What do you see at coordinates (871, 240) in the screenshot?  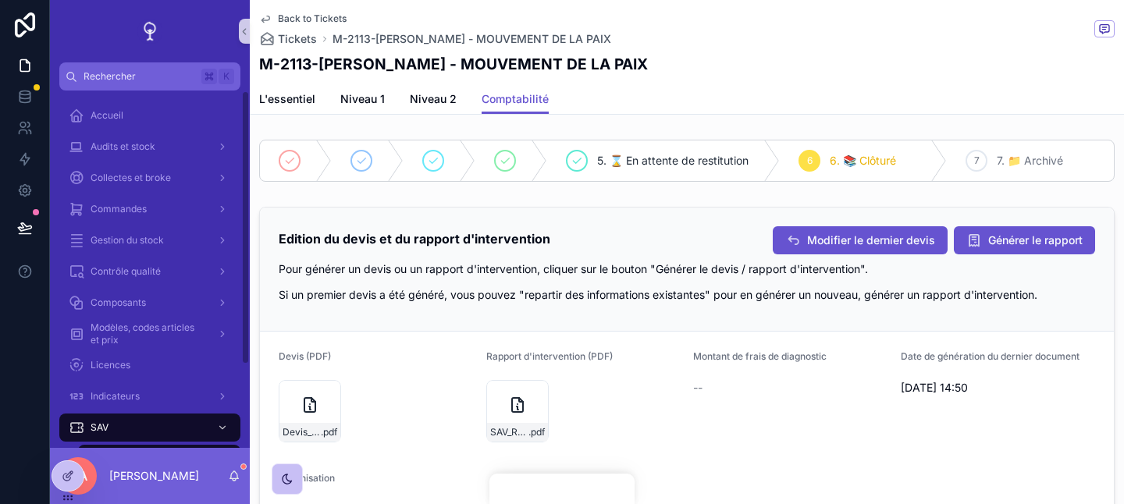 I see `span: Modifier le dernier devis` at bounding box center [871, 240].